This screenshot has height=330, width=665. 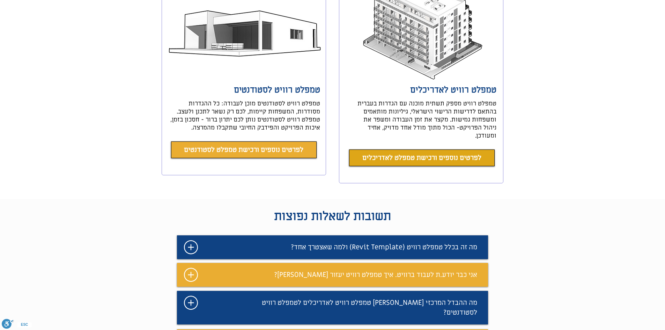 I want to click on span: לפרטים נוספים ורכישת טמפלט לסטודנטים, so click(x=244, y=150).